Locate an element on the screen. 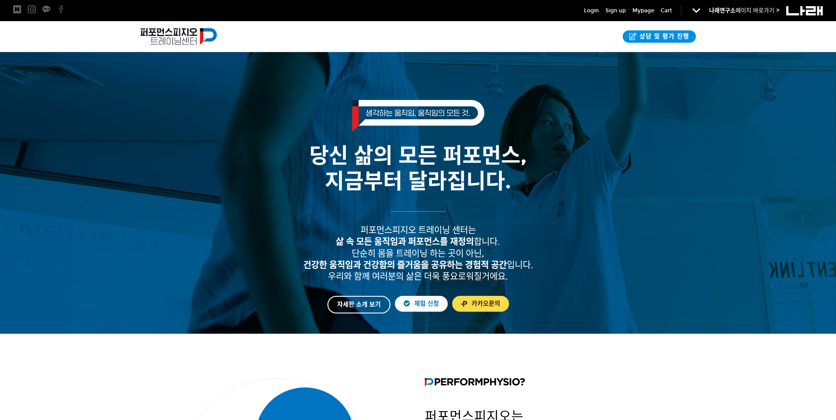  img: 생각하는 움직임, 움직임의 모든 것. is located at coordinates (418, 116).